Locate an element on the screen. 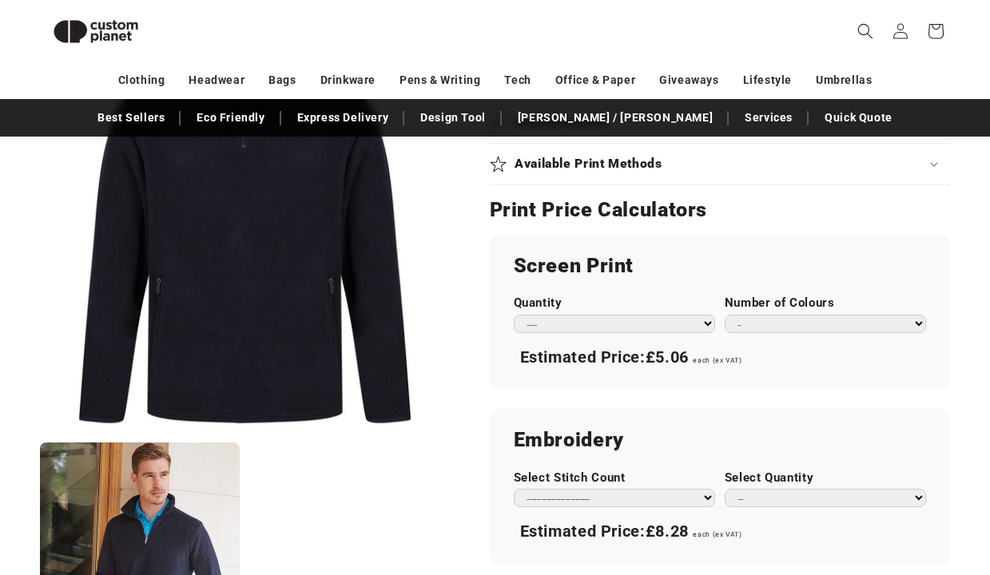 The image size is (990, 575). a: Design Tool is located at coordinates (453, 117).